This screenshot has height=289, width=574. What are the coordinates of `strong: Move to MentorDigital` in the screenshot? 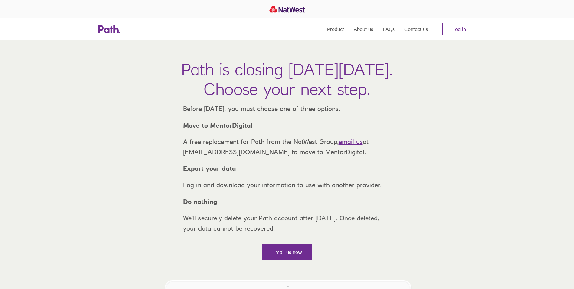 It's located at (218, 125).